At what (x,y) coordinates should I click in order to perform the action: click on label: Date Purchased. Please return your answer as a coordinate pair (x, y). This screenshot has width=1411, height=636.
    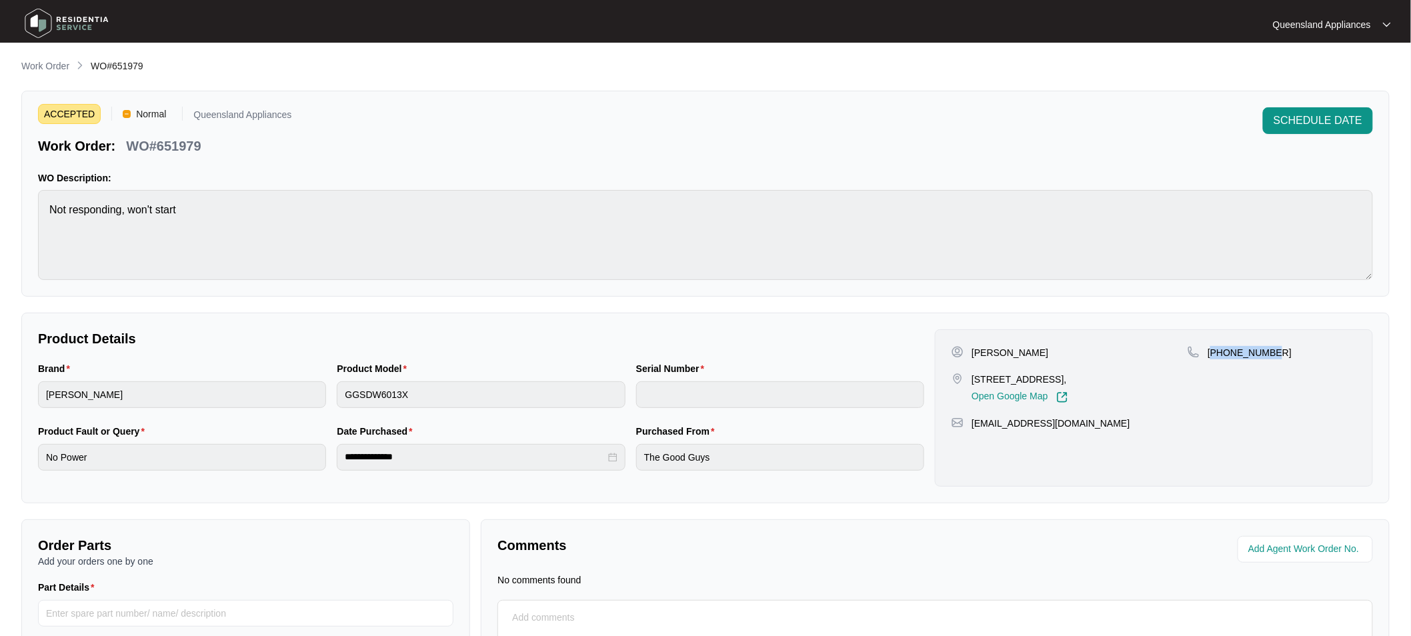
    Looking at the image, I should click on (377, 431).